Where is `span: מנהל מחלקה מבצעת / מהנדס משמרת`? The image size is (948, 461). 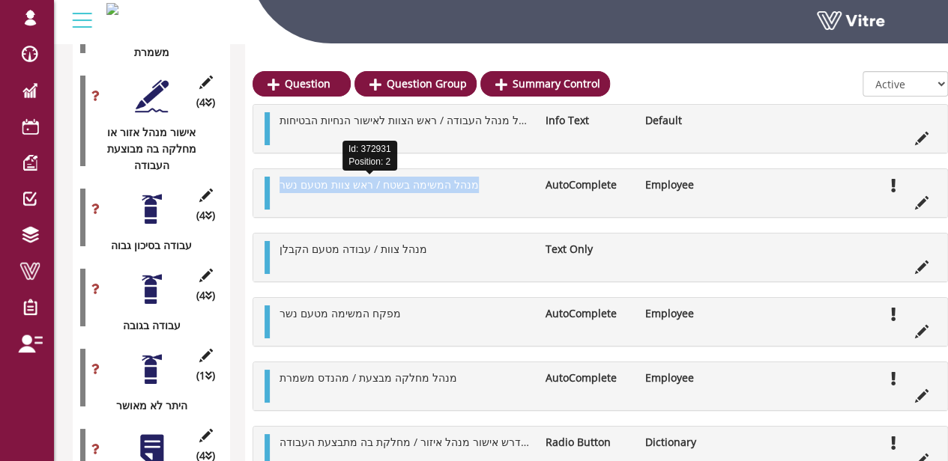
span: מנהל מחלקה מבצעת / מהנדס משמרת is located at coordinates (368, 378).